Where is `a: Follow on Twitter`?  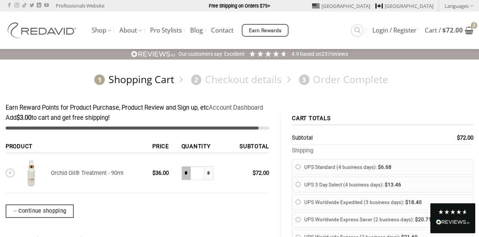 a: Follow on Twitter is located at coordinates (32, 6).